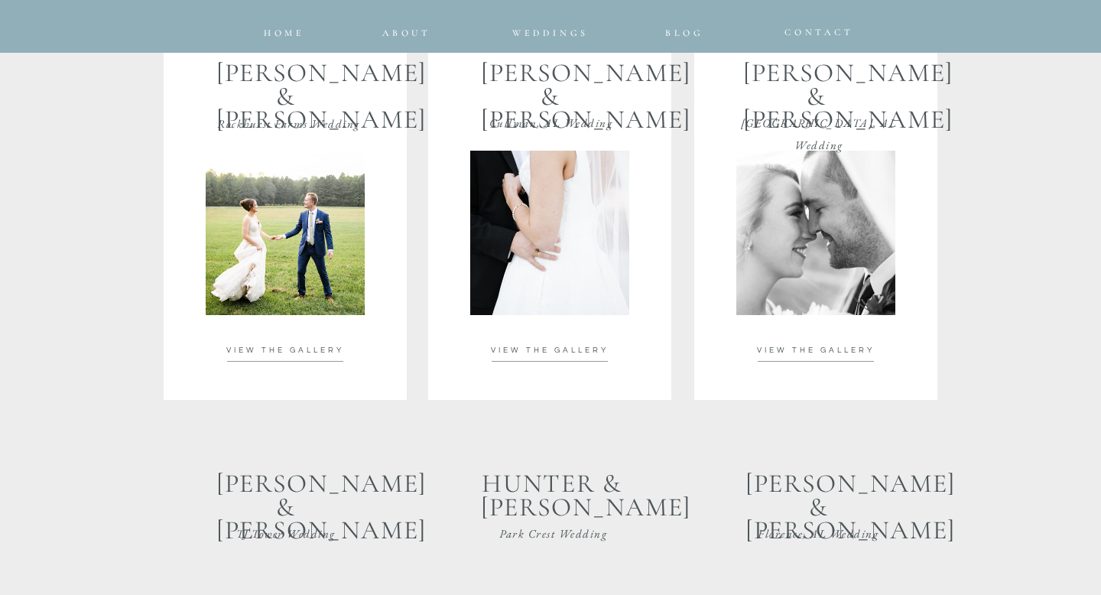  What do you see at coordinates (812, 28) in the screenshot?
I see `a: CONTACT` at bounding box center [812, 28].